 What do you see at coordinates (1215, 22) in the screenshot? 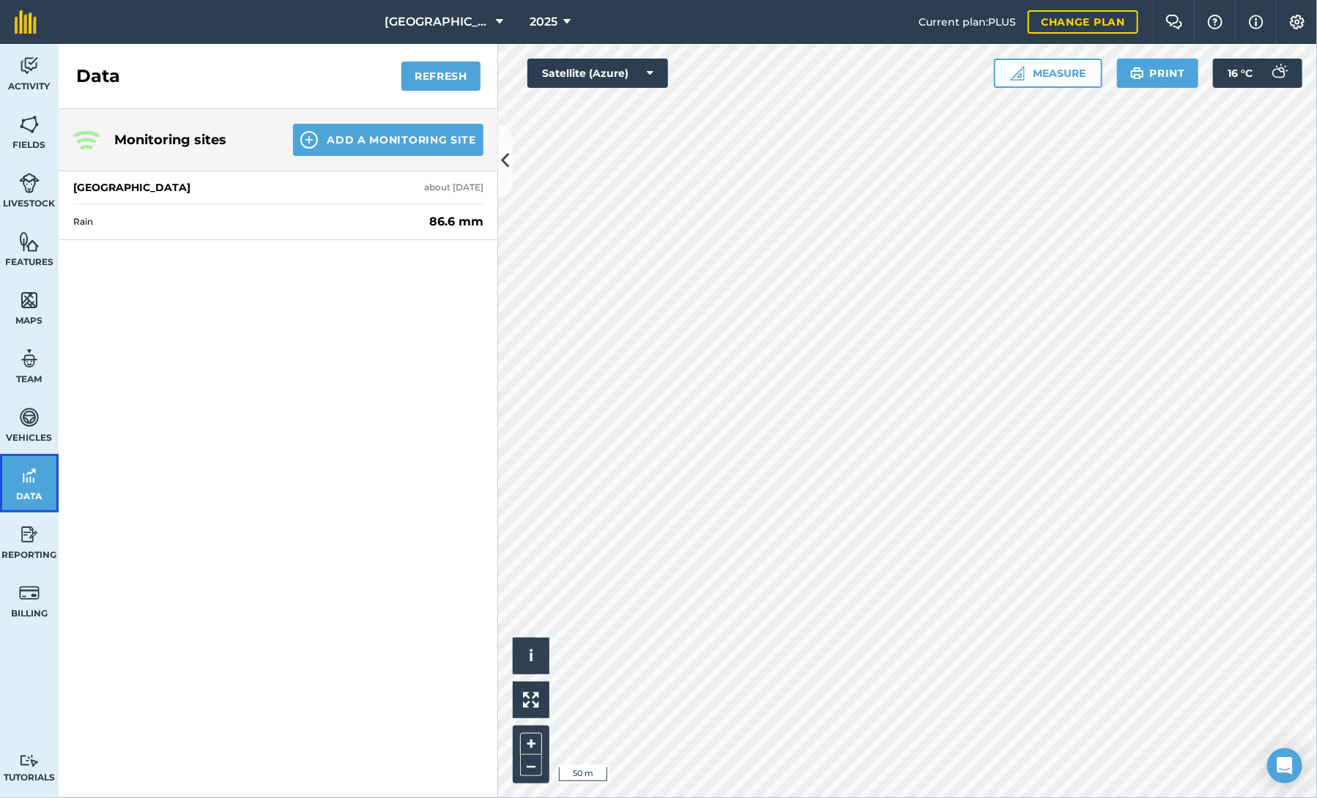
I see `img: A question mark icon` at bounding box center [1215, 22].